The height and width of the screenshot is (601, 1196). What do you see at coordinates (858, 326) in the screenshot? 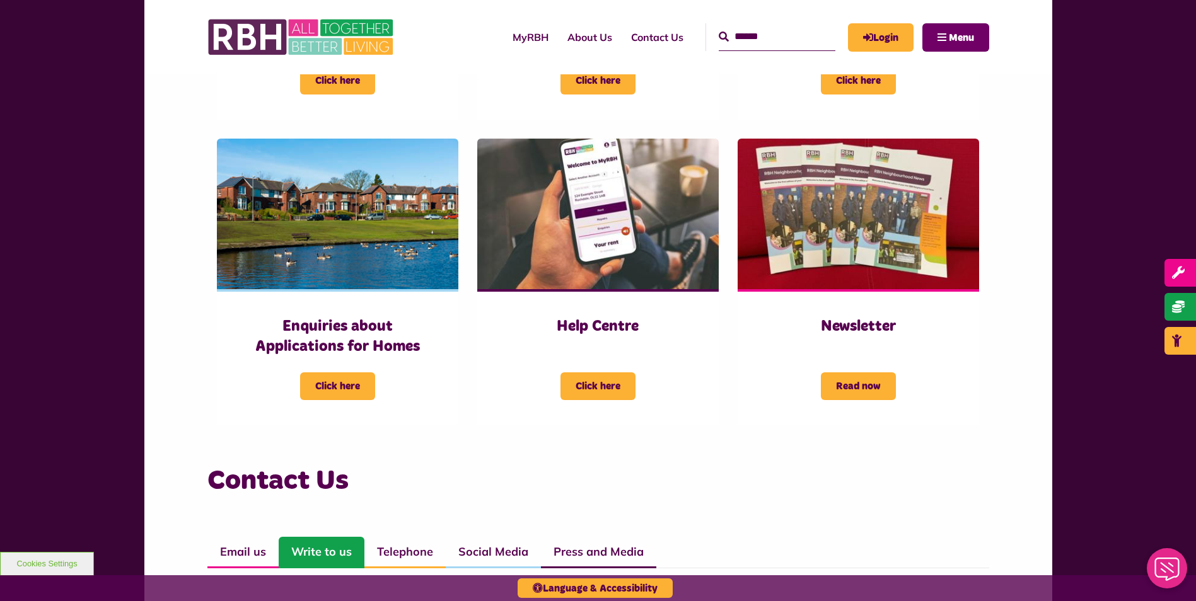
I see `h3: Newsletter` at bounding box center [858, 326].